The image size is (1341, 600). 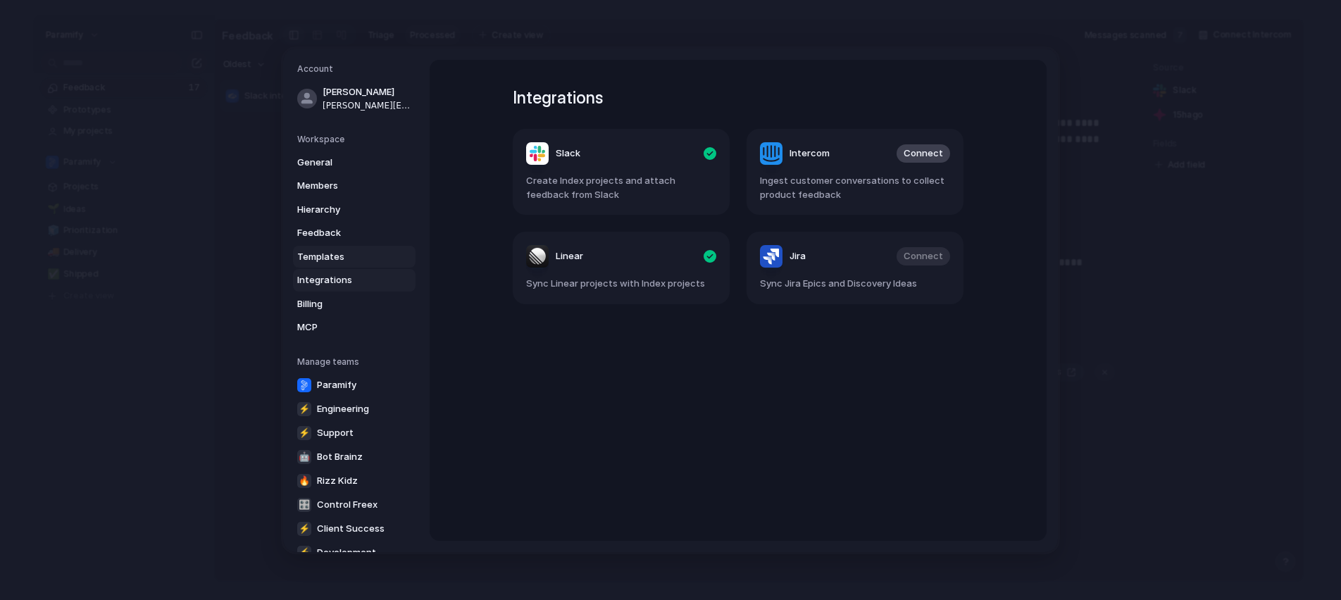 I want to click on span: MCP, so click(x=342, y=327).